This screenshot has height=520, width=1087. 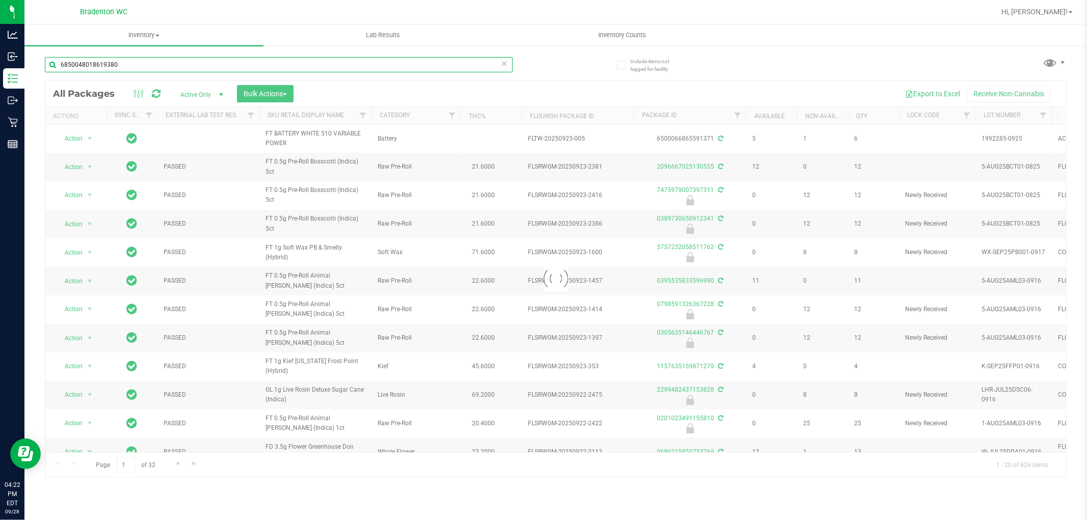 What do you see at coordinates (622, 35) in the screenshot?
I see `a: Inventory Counts` at bounding box center [622, 35].